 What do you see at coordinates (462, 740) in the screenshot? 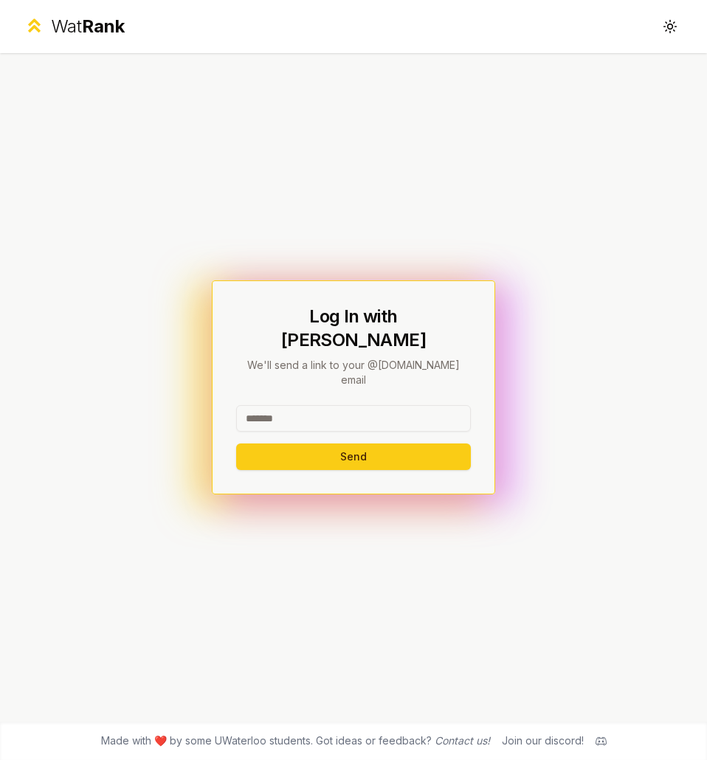
I see `a: Contact us!` at bounding box center [462, 740].